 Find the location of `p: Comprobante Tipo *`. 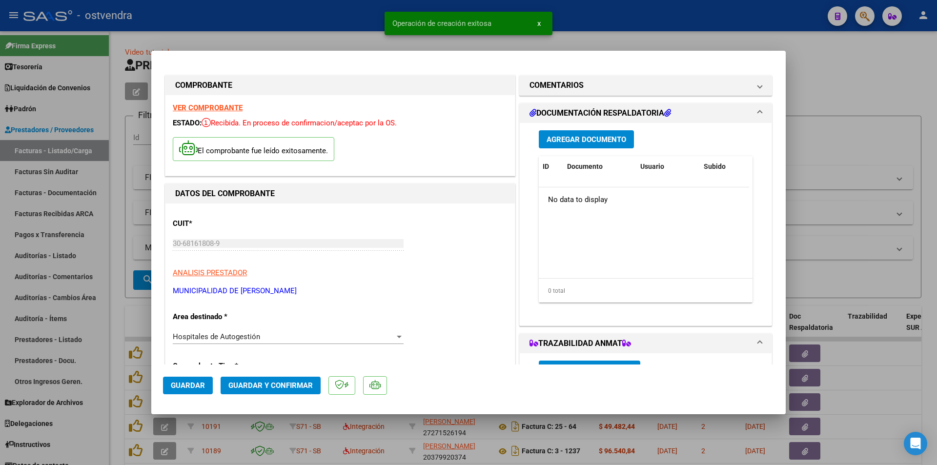

p: Comprobante Tipo * is located at coordinates (223, 366).